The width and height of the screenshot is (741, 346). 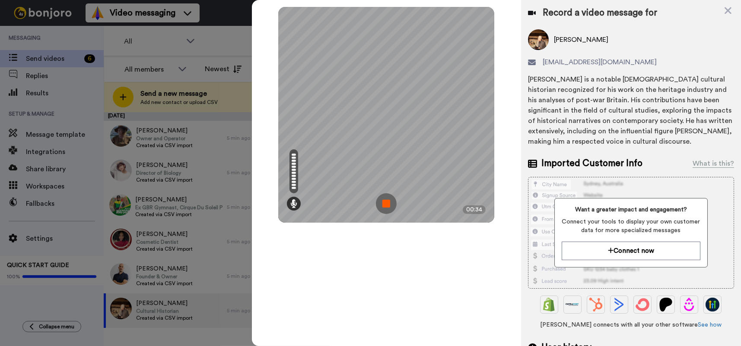 I want to click on span: Want a greater impact and engagement?, so click(x=631, y=210).